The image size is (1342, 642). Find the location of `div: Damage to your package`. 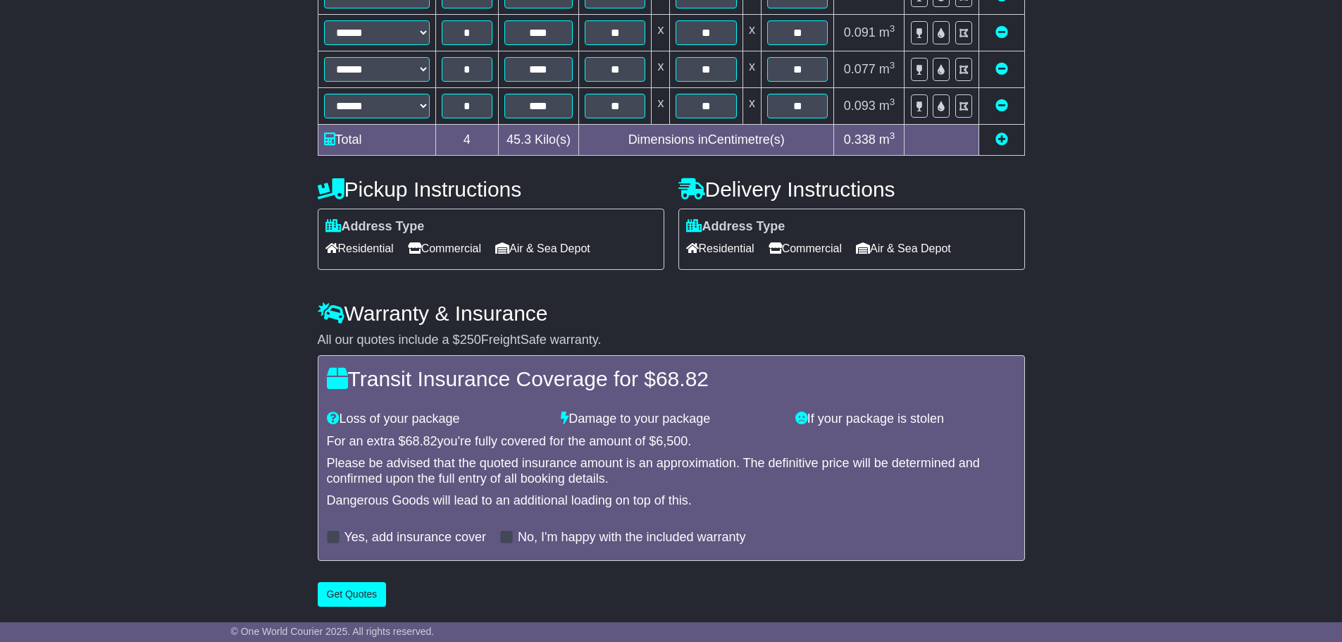

div: Damage to your package is located at coordinates (670, 419).